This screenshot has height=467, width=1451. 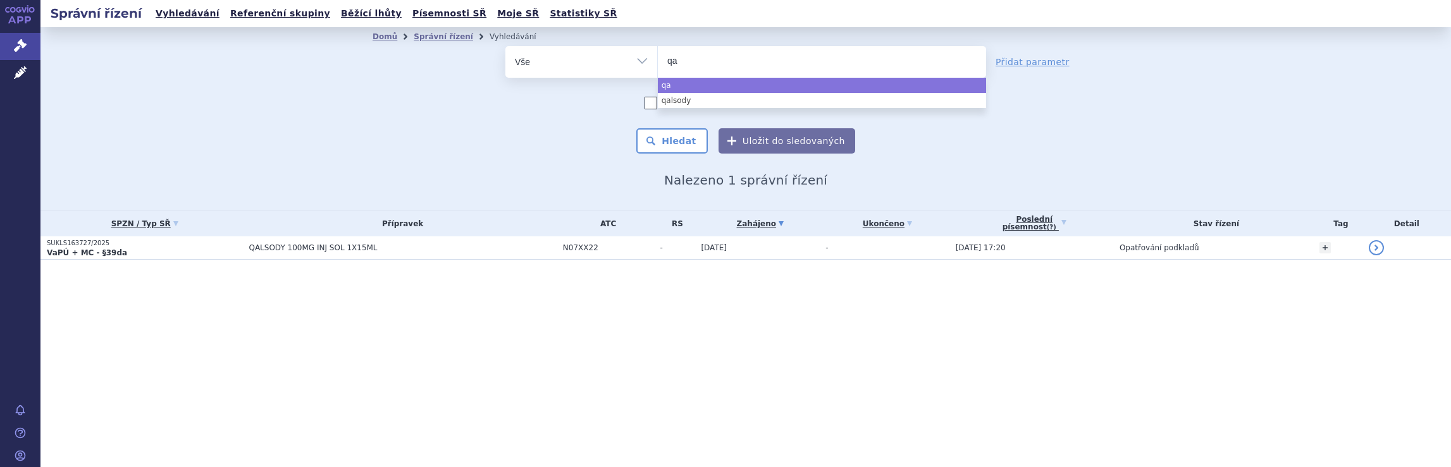 I want to click on a: detail, so click(x=1376, y=248).